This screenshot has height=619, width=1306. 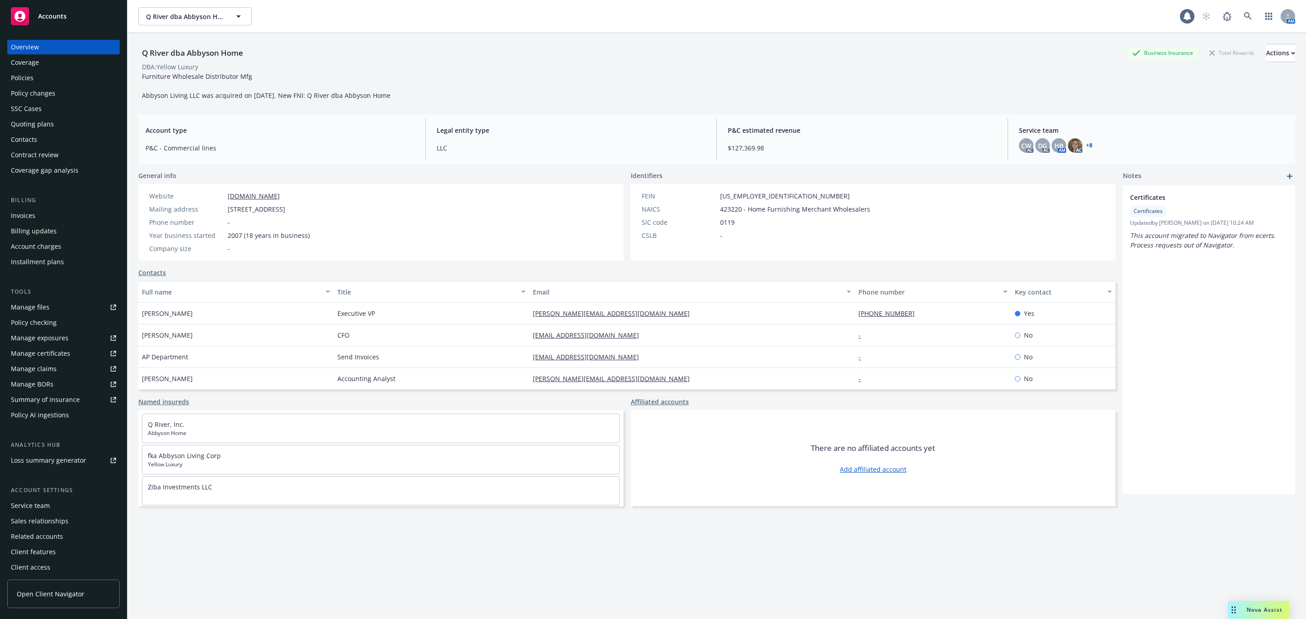 I want to click on span: Nova Assist, so click(x=1264, y=610).